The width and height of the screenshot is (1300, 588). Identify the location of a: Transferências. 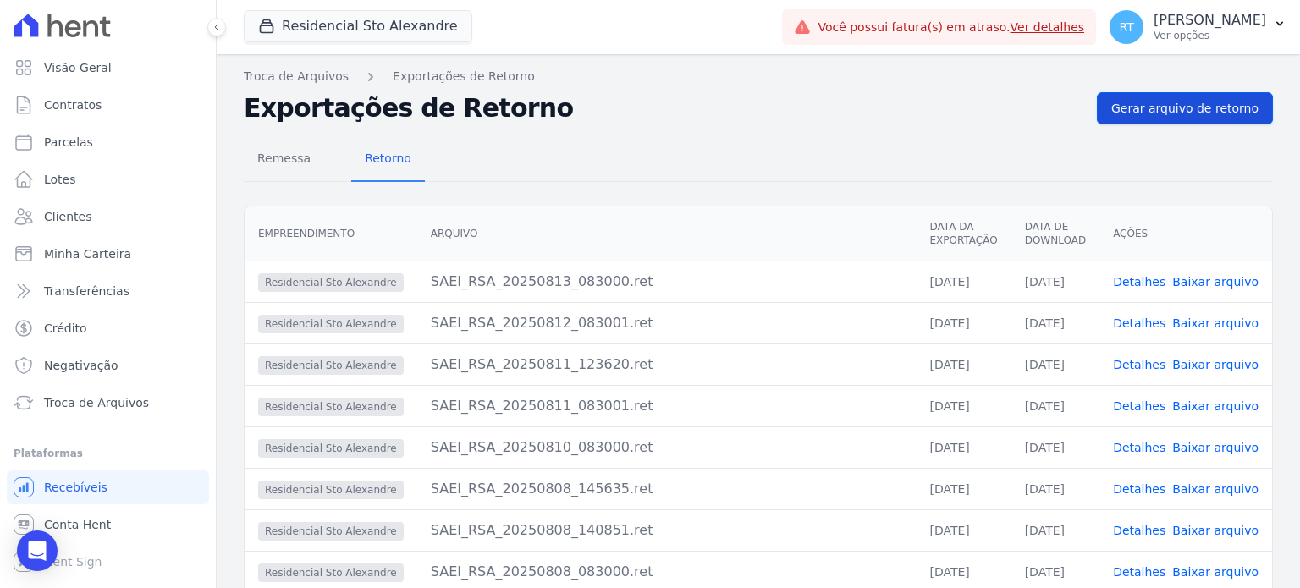
(107, 291).